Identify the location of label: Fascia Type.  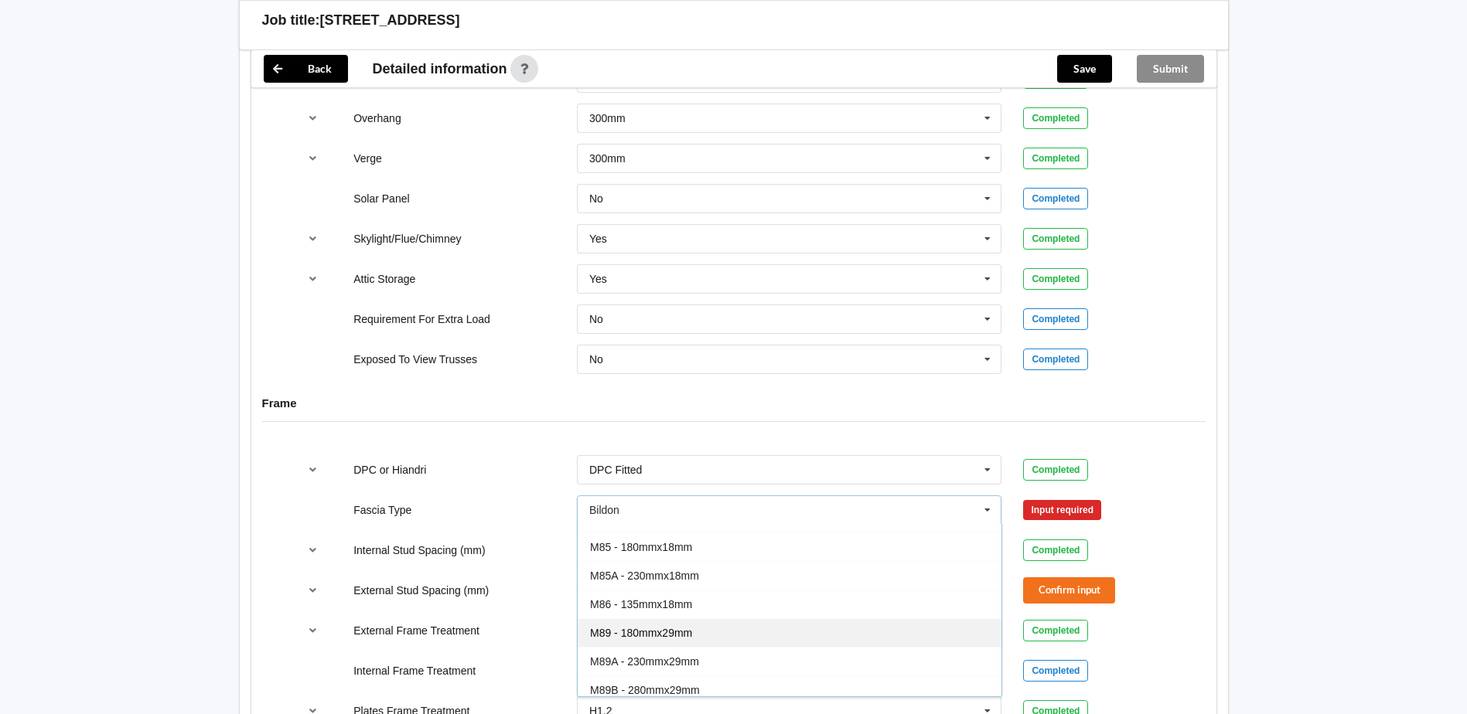
(382, 510).